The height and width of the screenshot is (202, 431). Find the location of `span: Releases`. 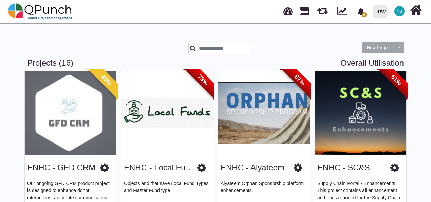

span: Releases is located at coordinates (322, 9).